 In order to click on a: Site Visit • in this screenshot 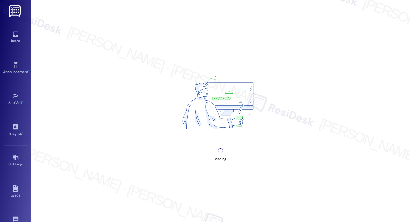, I will do `click(16, 99)`.